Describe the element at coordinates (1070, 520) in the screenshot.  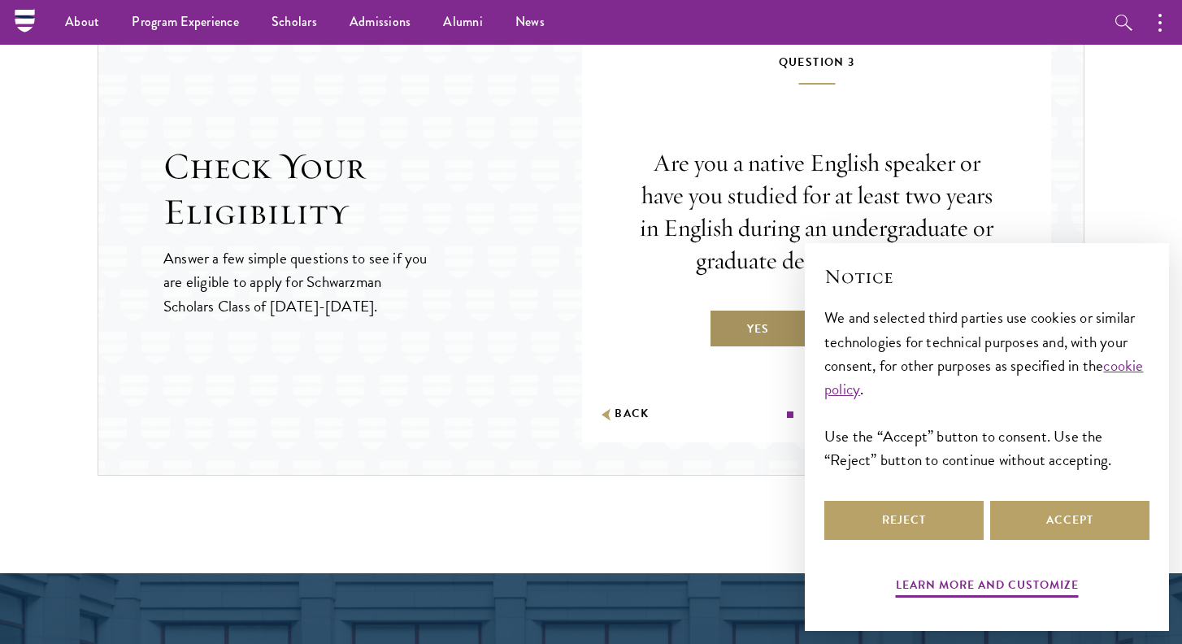
I see `button: Accept` at that location.